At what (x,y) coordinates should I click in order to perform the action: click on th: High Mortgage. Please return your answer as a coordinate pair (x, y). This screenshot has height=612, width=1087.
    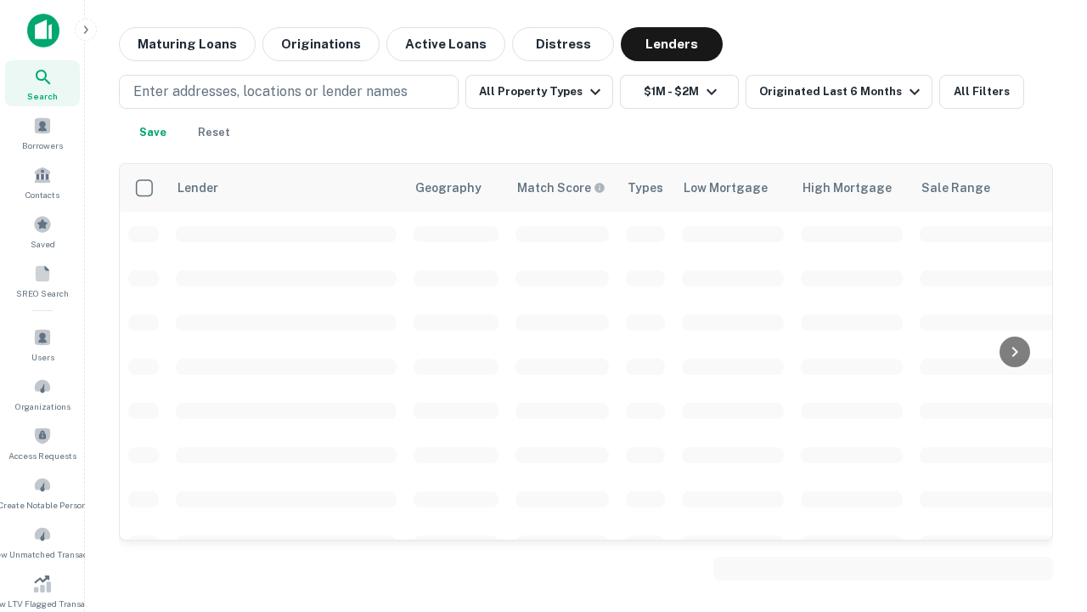
    Looking at the image, I should click on (852, 188).